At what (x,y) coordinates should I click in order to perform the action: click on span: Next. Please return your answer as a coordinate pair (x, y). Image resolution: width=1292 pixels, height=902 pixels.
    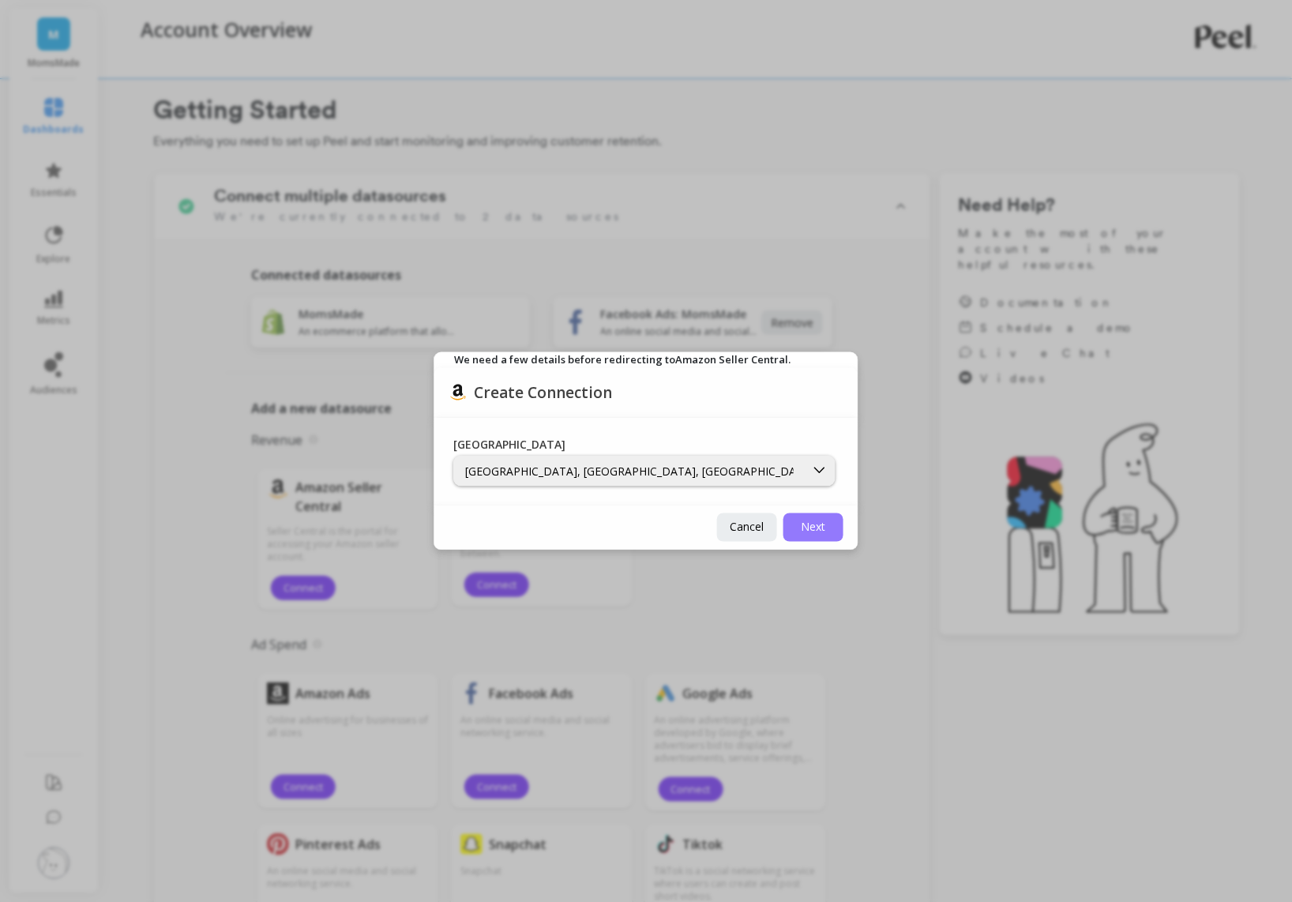
    Looking at the image, I should click on (813, 527).